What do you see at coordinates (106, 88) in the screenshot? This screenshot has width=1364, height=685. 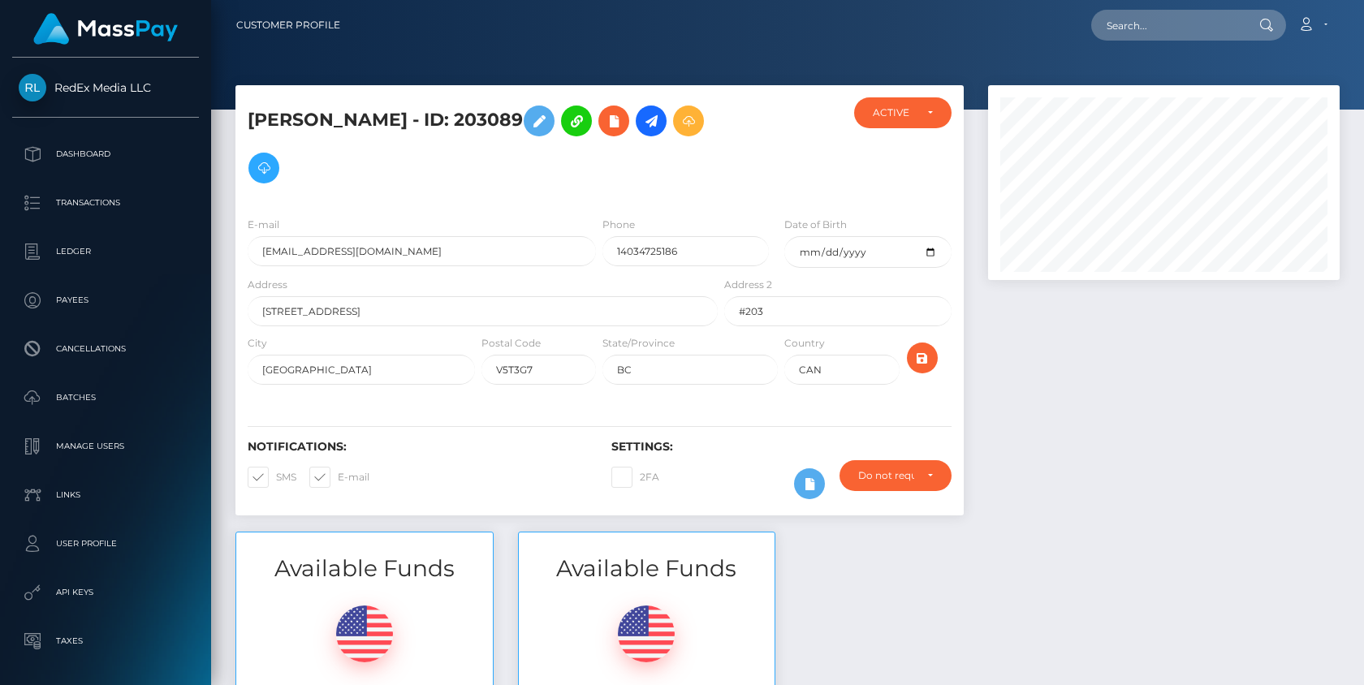 I see `span: RedEx Media LLC` at bounding box center [106, 88].